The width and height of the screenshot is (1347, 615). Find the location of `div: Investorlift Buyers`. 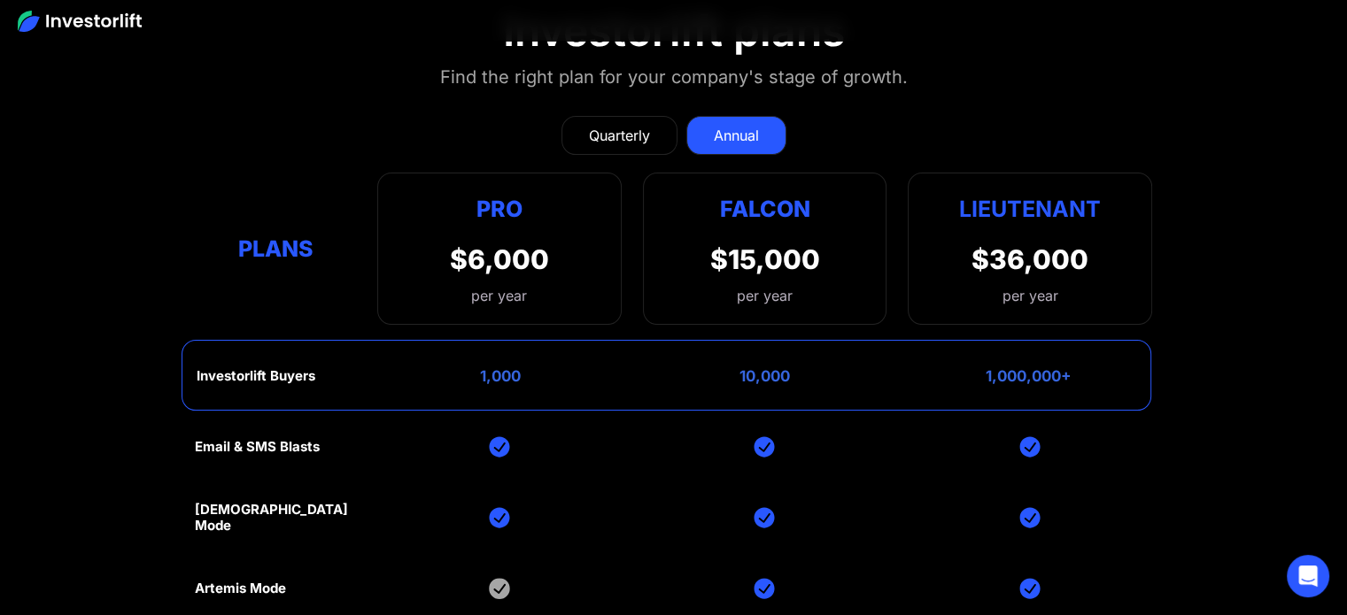

div: Investorlift Buyers is located at coordinates (256, 376).